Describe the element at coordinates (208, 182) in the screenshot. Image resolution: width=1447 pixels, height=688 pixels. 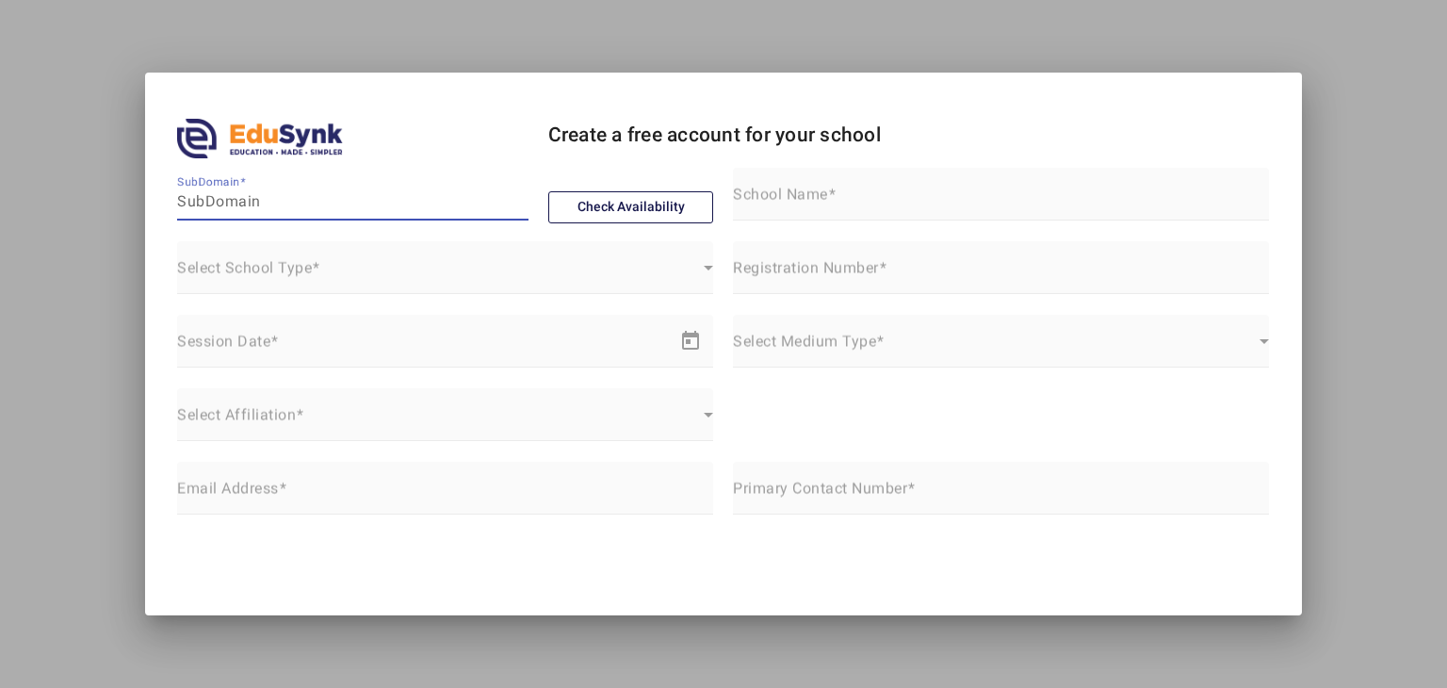
I see `mat-label: SubDomain` at that location.